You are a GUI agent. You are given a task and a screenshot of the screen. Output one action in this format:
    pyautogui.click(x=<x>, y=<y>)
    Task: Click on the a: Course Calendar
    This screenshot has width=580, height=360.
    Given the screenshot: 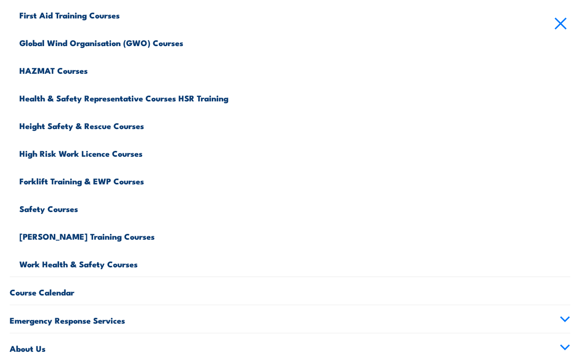 What is the action you would take?
    pyautogui.click(x=290, y=290)
    